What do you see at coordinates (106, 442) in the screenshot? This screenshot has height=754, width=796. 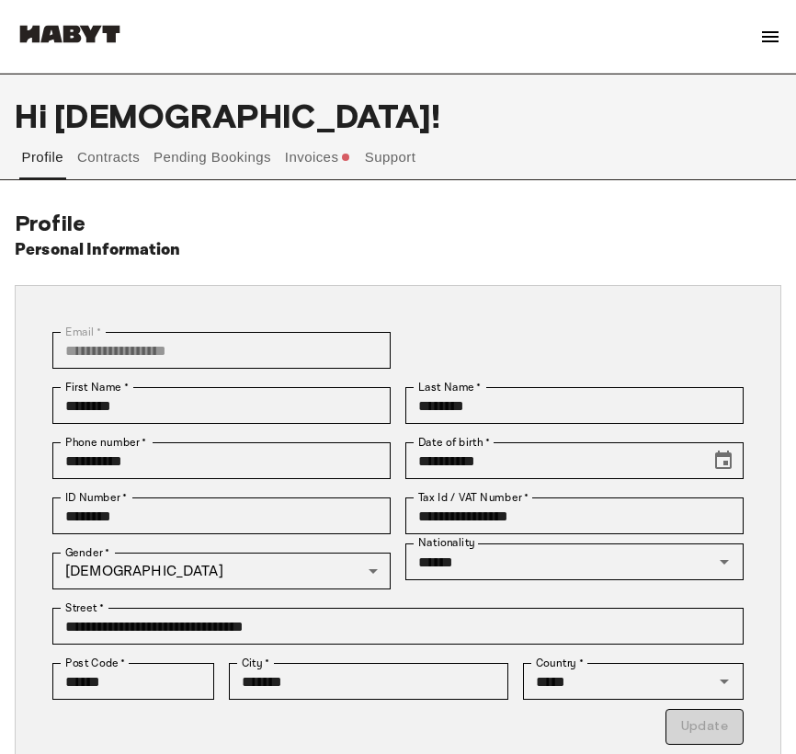 I see `label: Phone number` at bounding box center [106, 442].